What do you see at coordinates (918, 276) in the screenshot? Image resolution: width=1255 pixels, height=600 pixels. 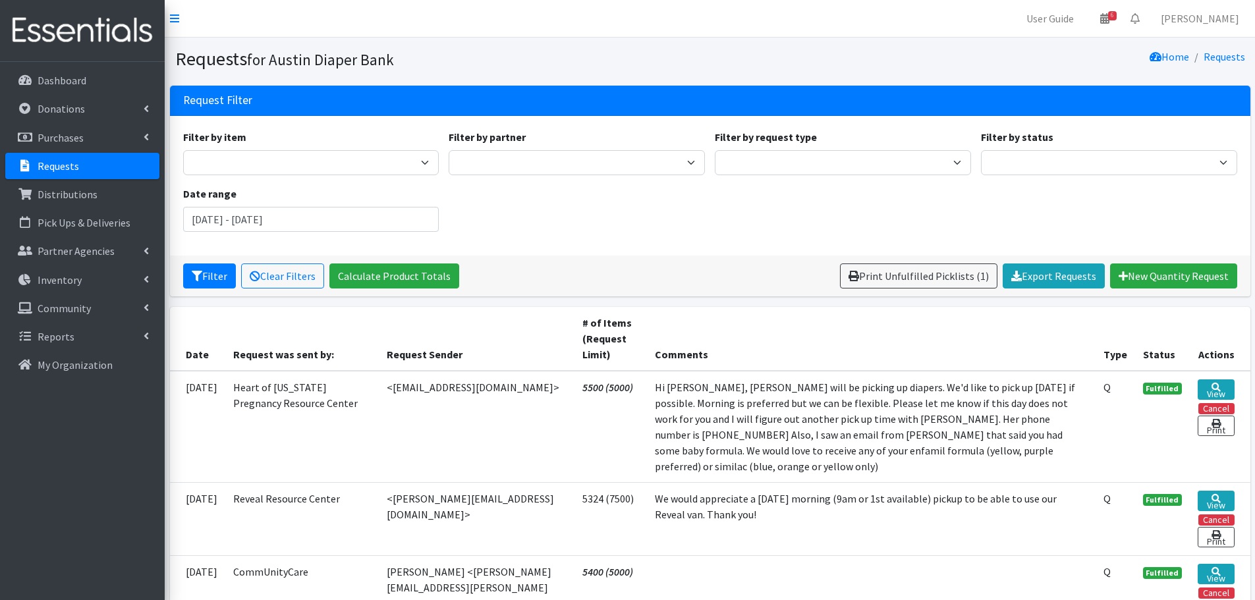 I see `a: Print Unfulfilled Picklists (1)` at bounding box center [918, 276].